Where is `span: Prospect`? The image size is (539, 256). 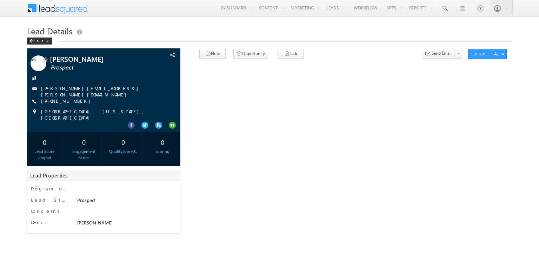 span: Prospect is located at coordinates (98, 68).